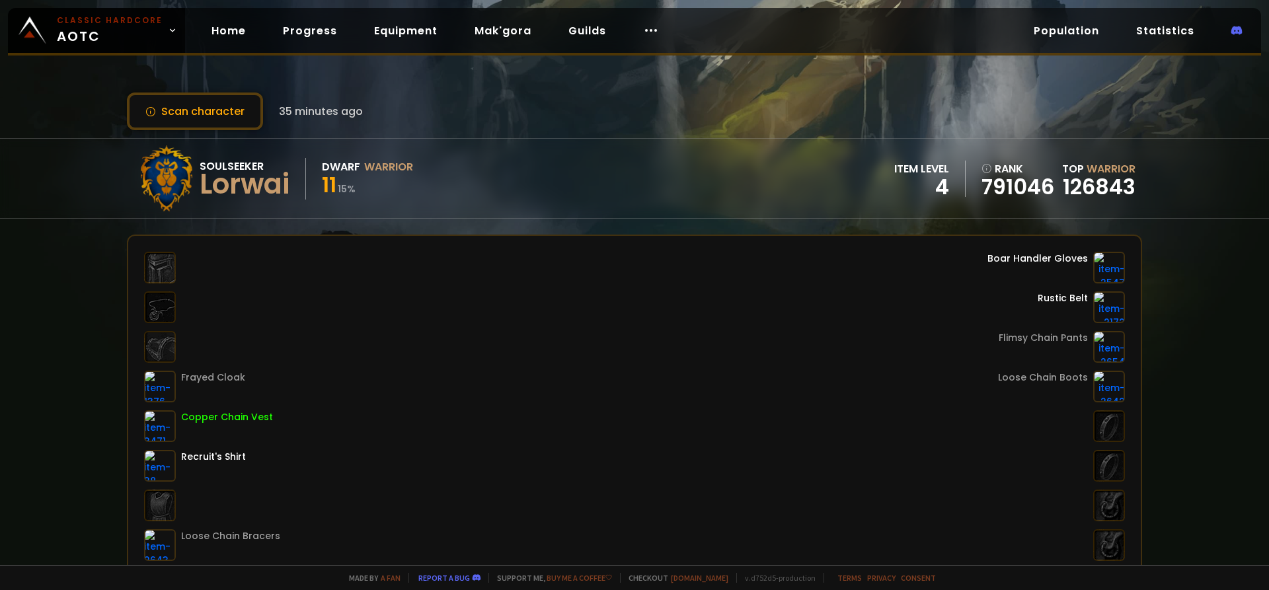 The image size is (1269, 590). Describe the element at coordinates (918, 578) in the screenshot. I see `a: Consent` at that location.